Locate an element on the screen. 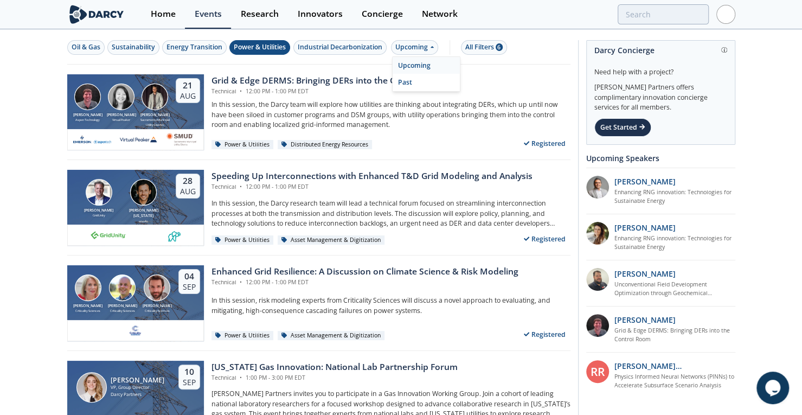 Image resolution: width=802 pixels, height=415 pixels. img: Yevgeniy Postnov is located at coordinates (154, 96).